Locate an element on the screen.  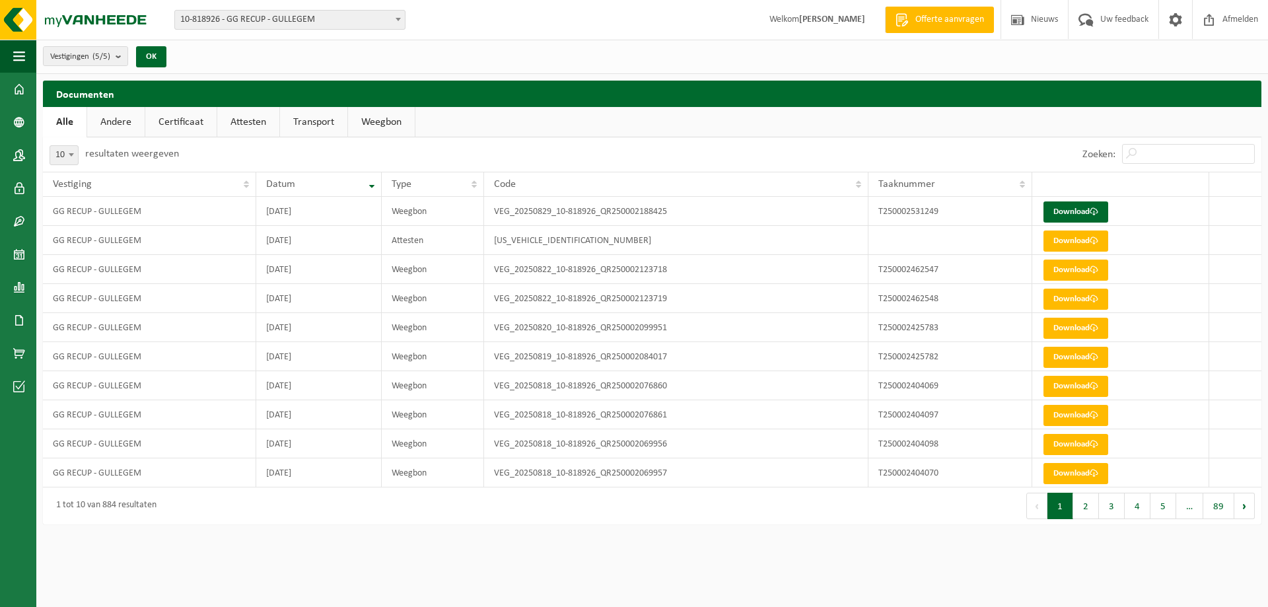
td: T250002462547 is located at coordinates (950, 269).